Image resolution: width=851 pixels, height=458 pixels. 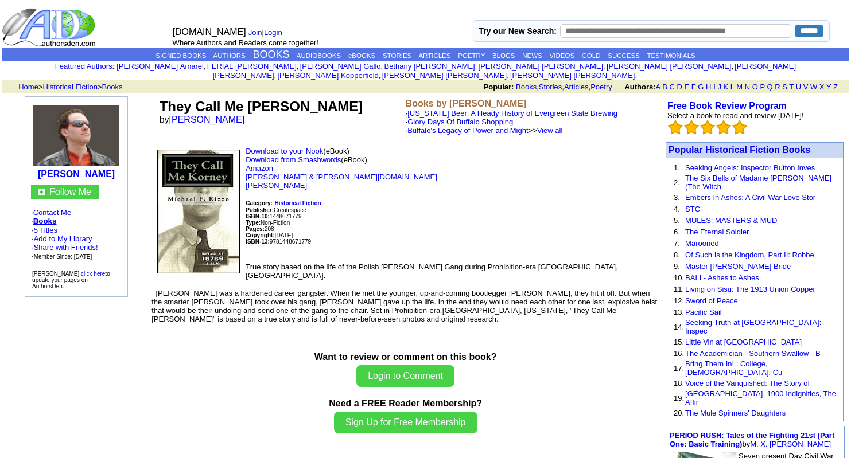 I want to click on b: ISBN-13:, so click(x=258, y=242).